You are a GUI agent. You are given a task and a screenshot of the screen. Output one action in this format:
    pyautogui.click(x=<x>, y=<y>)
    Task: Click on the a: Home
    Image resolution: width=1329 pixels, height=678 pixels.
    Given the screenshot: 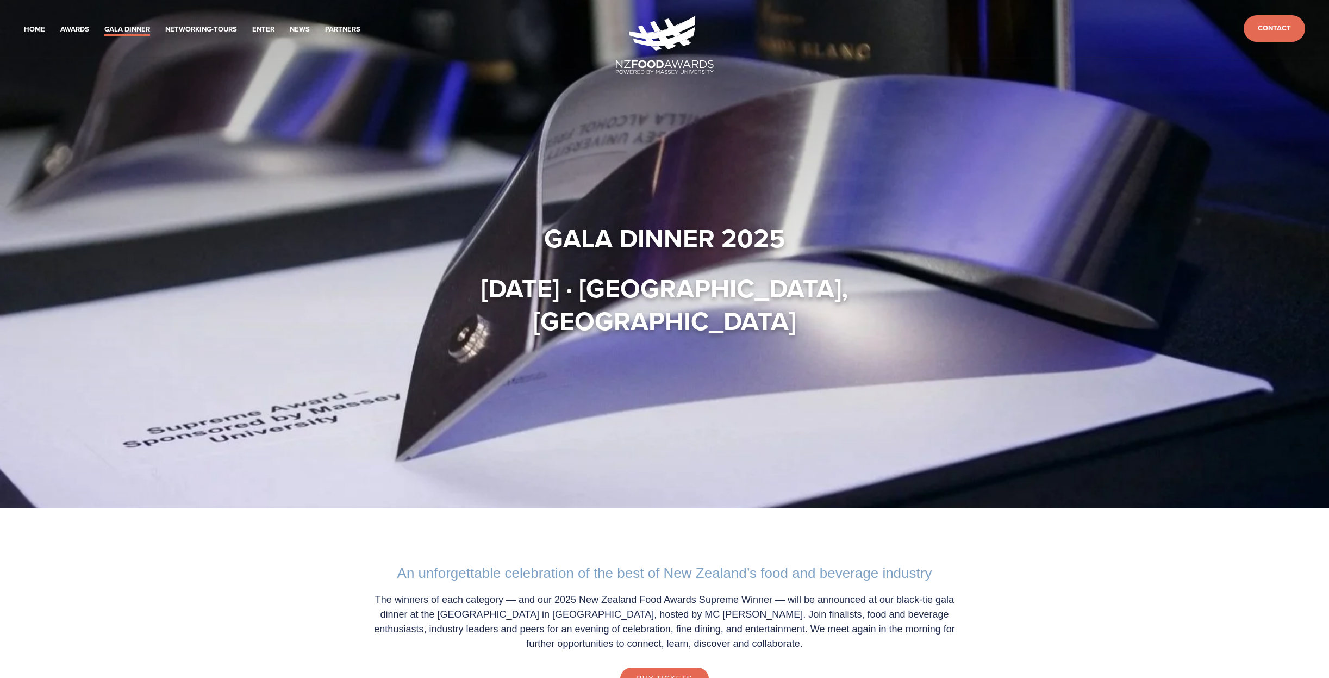 What is the action you would take?
    pyautogui.click(x=34, y=29)
    